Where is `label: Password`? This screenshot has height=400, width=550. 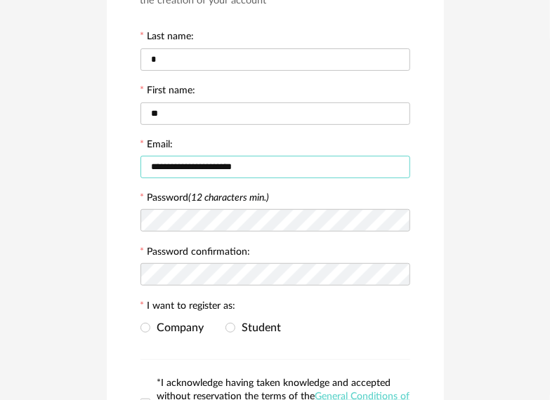
label: Password is located at coordinates (209, 198).